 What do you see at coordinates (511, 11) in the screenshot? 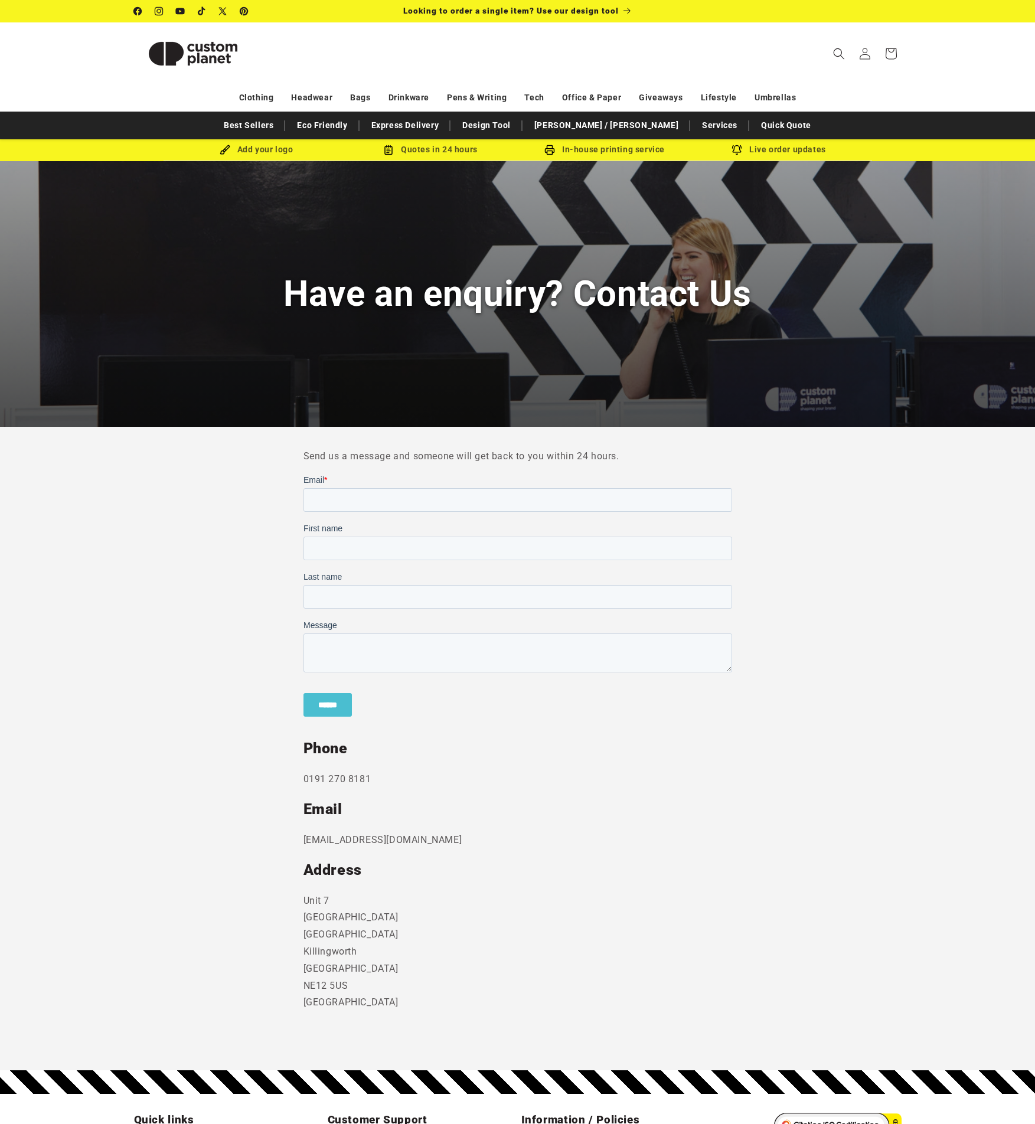
I see `span: Looking to order a single item? Use our design tool` at bounding box center [511, 11].